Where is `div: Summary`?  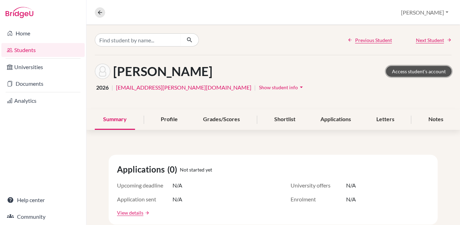
div: Summary is located at coordinates (115, 119).